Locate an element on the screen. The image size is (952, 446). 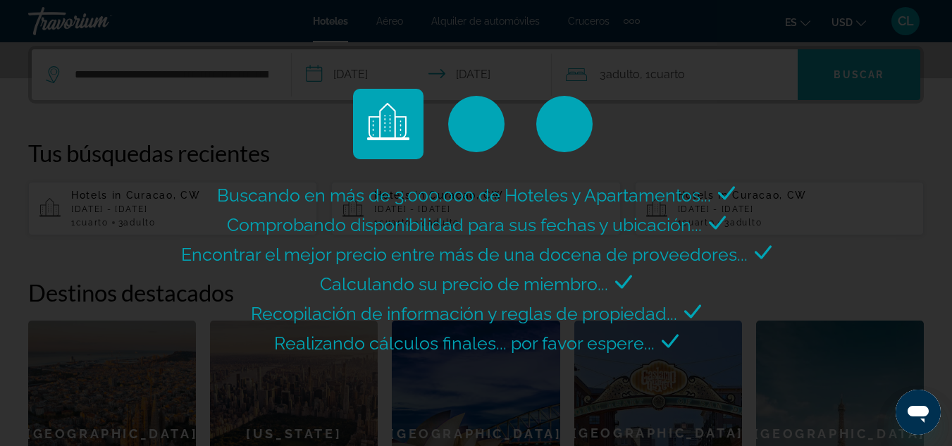
span: Realizando cálculos finales... por favor espere... is located at coordinates (464, 343).